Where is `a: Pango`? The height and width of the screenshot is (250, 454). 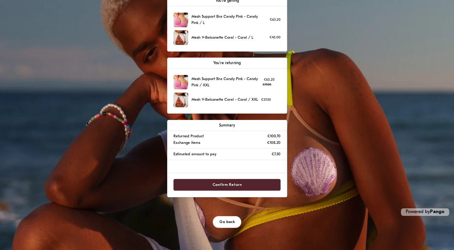 a: Pango is located at coordinates (437, 212).